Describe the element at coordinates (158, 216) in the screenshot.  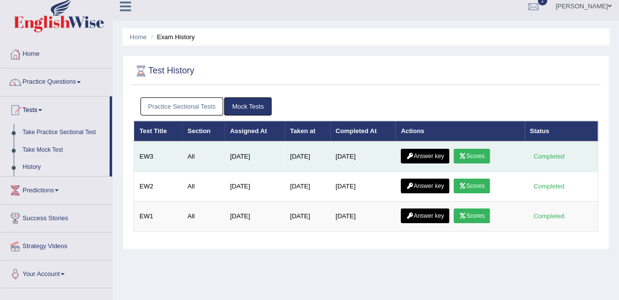
I see `td: EW1` at that location.